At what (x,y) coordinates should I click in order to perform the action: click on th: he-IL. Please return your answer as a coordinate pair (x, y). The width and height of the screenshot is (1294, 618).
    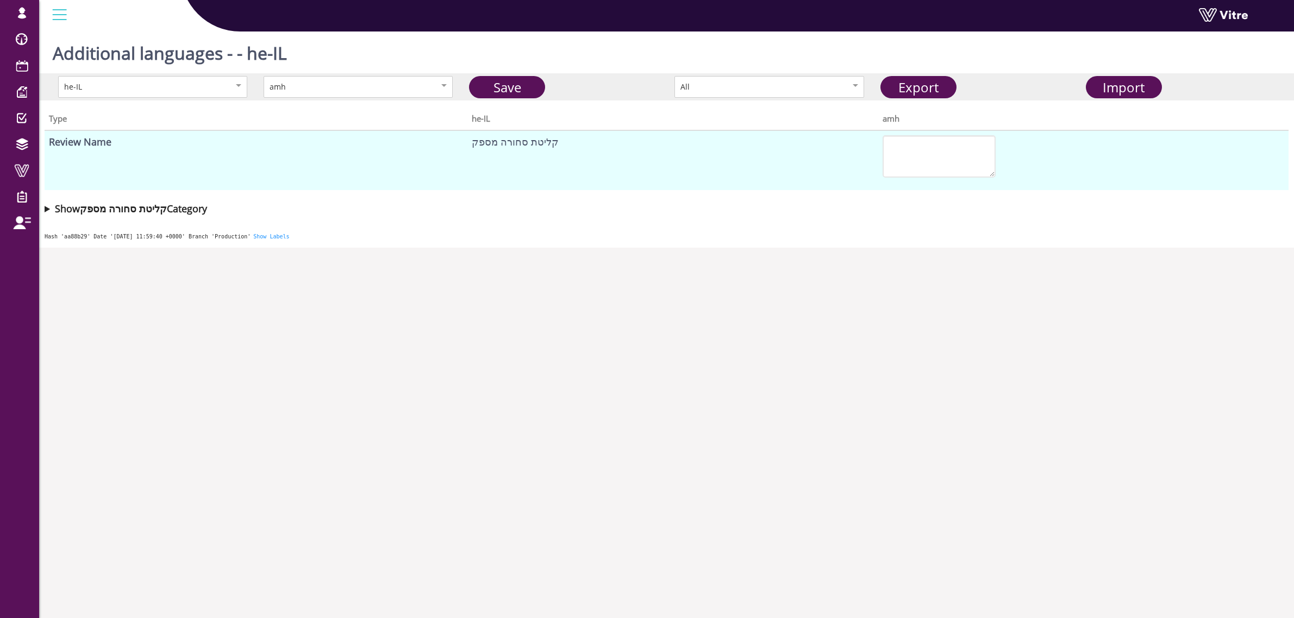
    Looking at the image, I should click on (672, 118).